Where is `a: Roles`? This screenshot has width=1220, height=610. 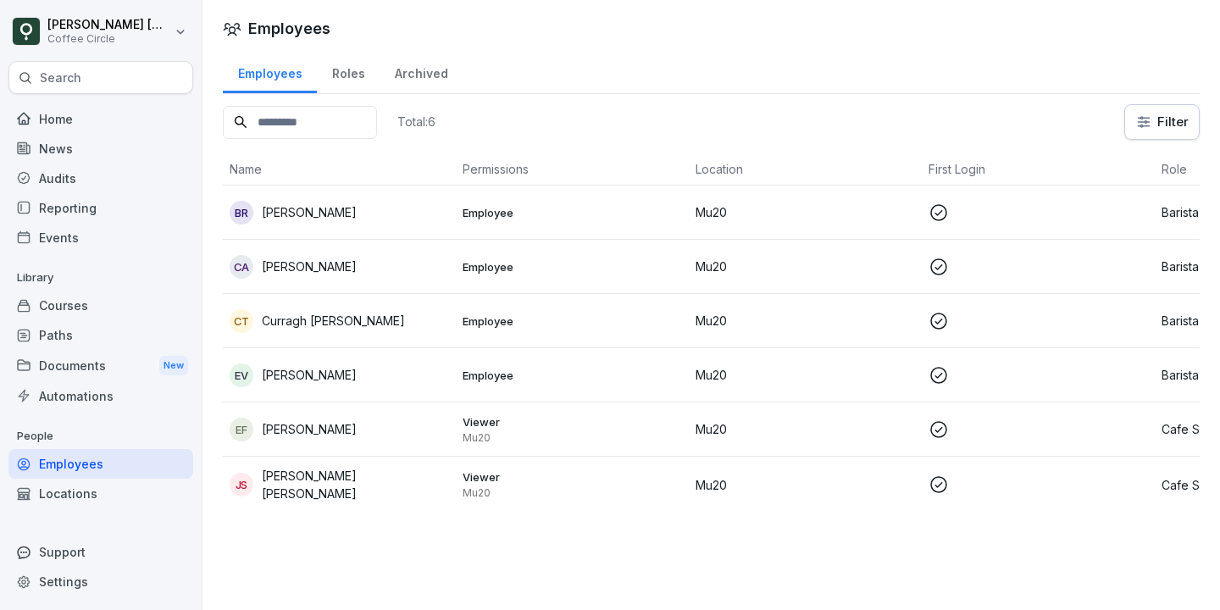
a: Roles is located at coordinates (348, 71).